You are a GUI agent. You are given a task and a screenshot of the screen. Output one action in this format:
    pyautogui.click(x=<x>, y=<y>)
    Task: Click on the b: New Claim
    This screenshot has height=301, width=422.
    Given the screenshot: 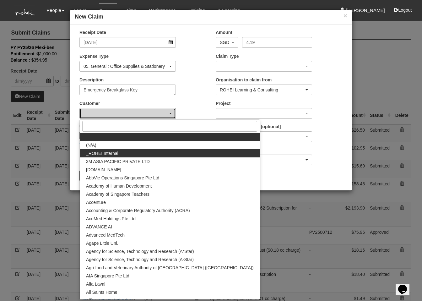 What is the action you would take?
    pyautogui.click(x=89, y=17)
    